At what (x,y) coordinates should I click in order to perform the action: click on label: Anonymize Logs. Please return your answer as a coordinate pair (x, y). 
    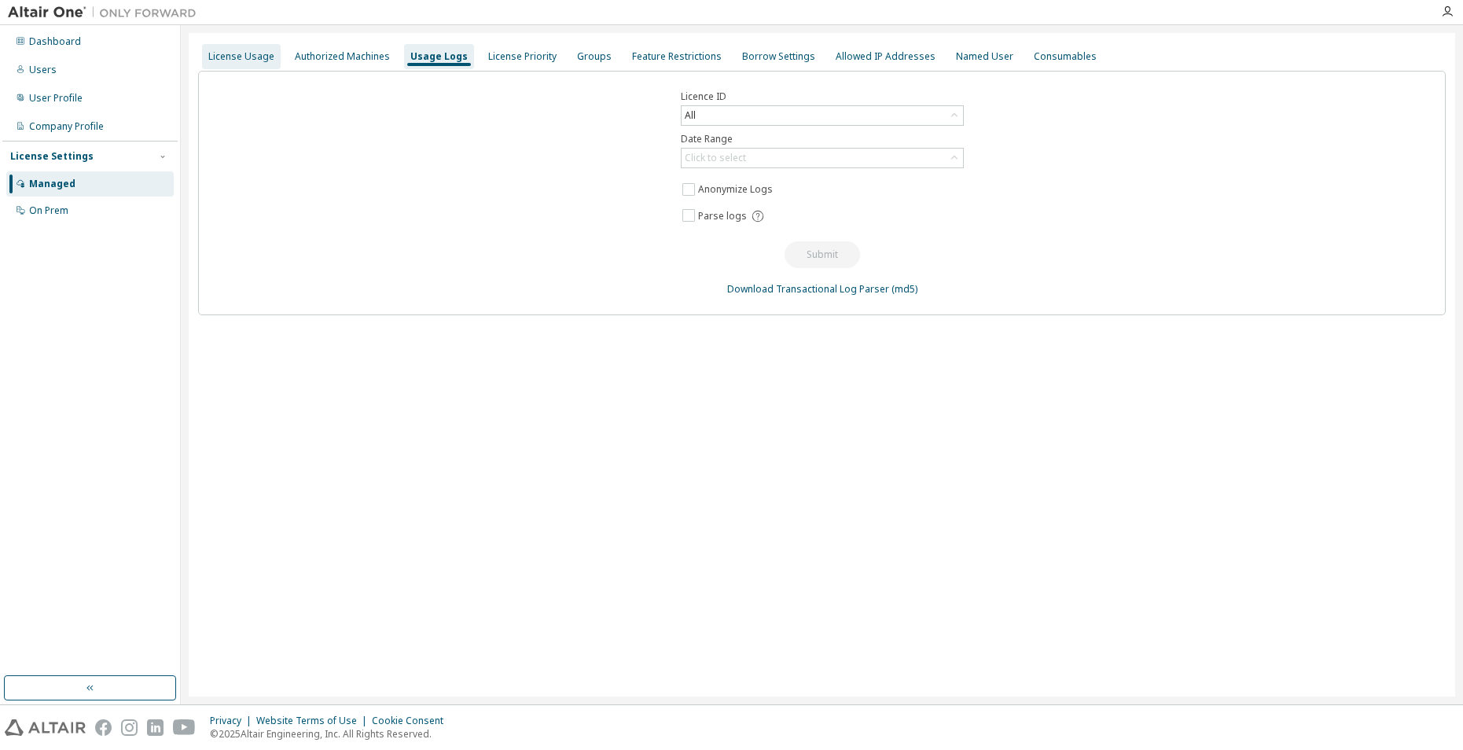
    Looking at the image, I should click on (737, 189).